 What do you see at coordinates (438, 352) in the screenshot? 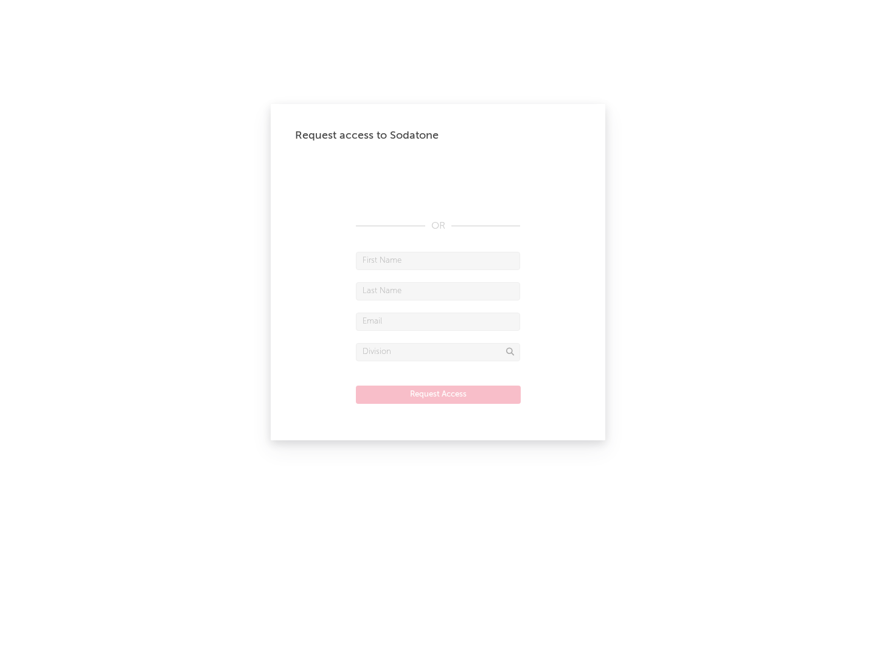
I see `input: Division` at bounding box center [438, 352].